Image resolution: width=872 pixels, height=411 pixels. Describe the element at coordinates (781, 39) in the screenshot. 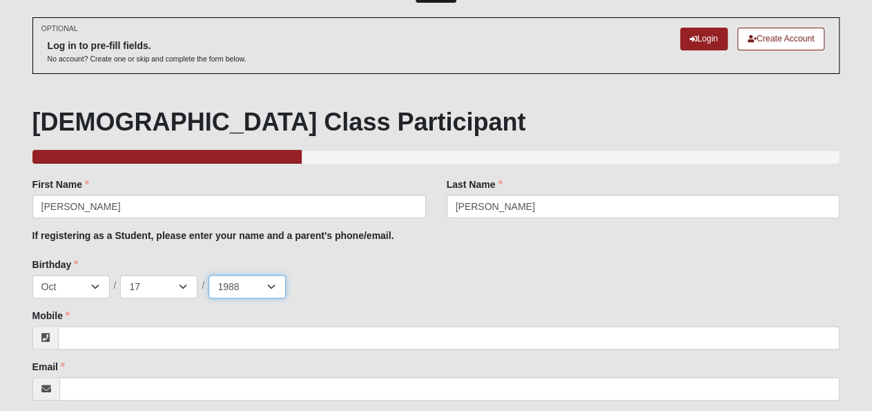

I see `a: Create Account` at that location.